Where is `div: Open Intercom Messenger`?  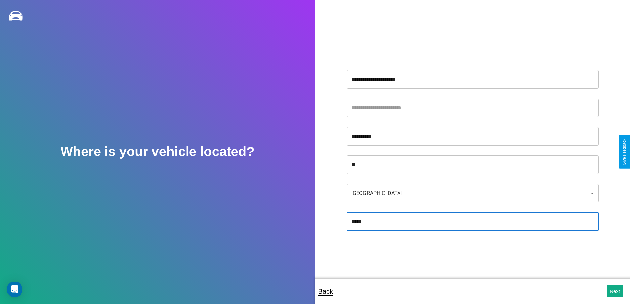 div: Open Intercom Messenger is located at coordinates (15, 289).